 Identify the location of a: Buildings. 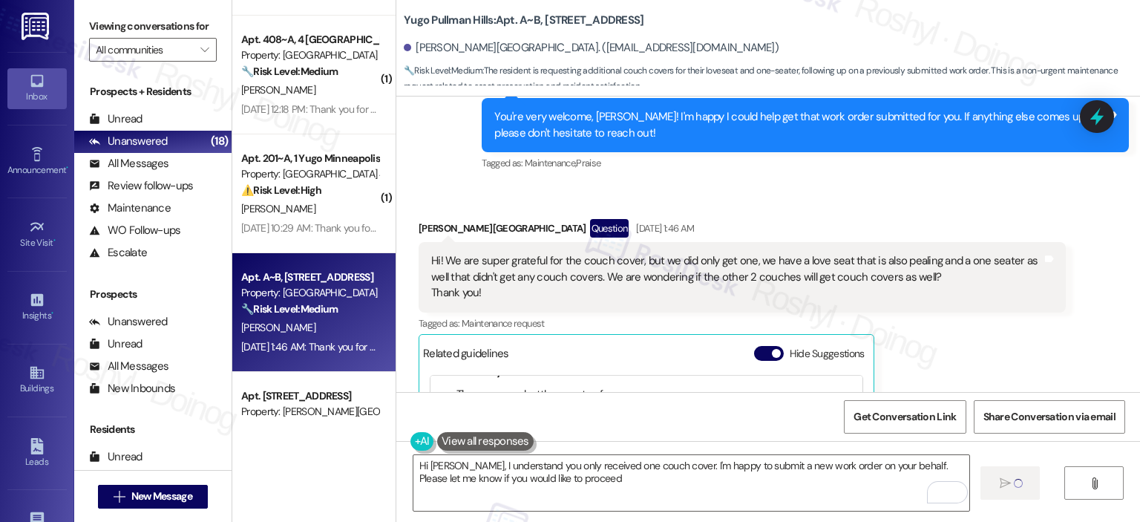
(37, 380).